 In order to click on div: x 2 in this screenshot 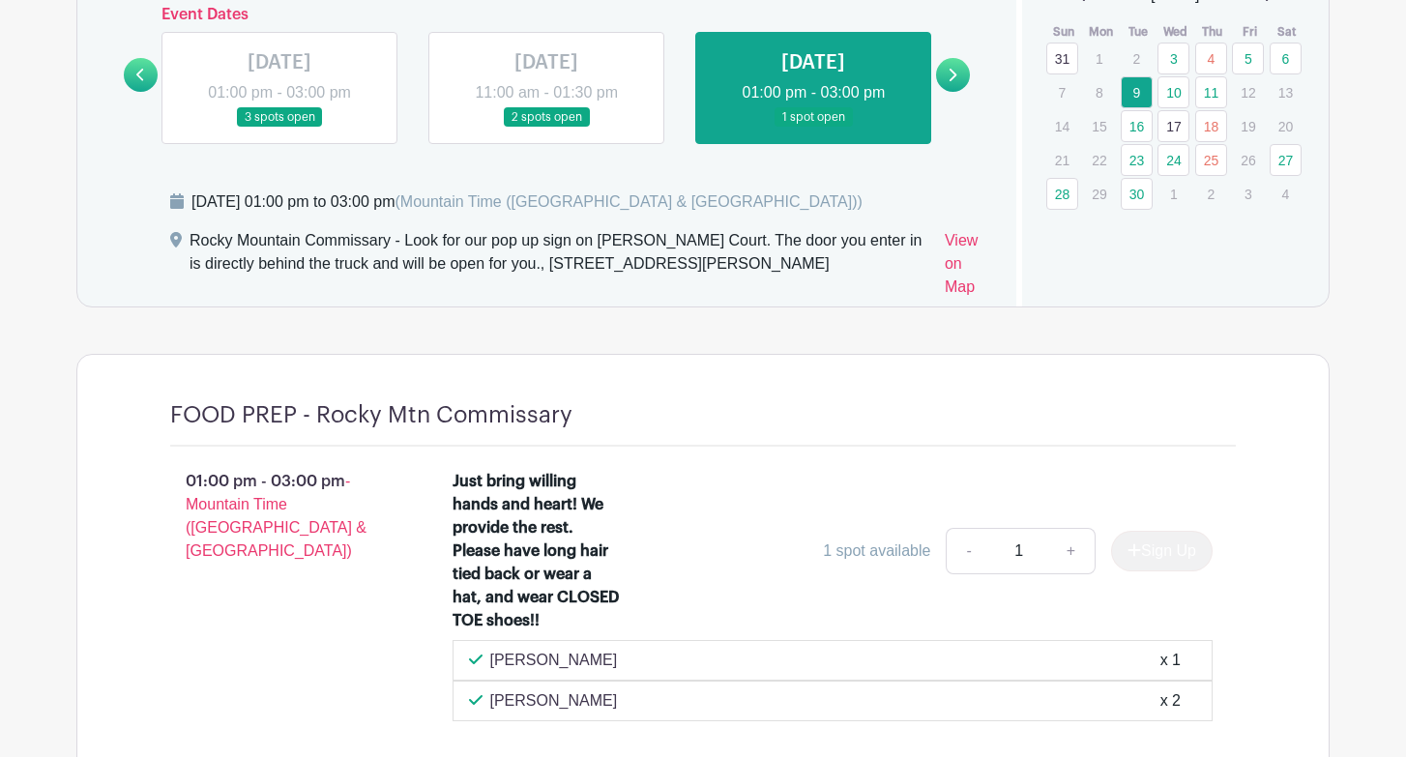, I will do `click(1170, 701)`.